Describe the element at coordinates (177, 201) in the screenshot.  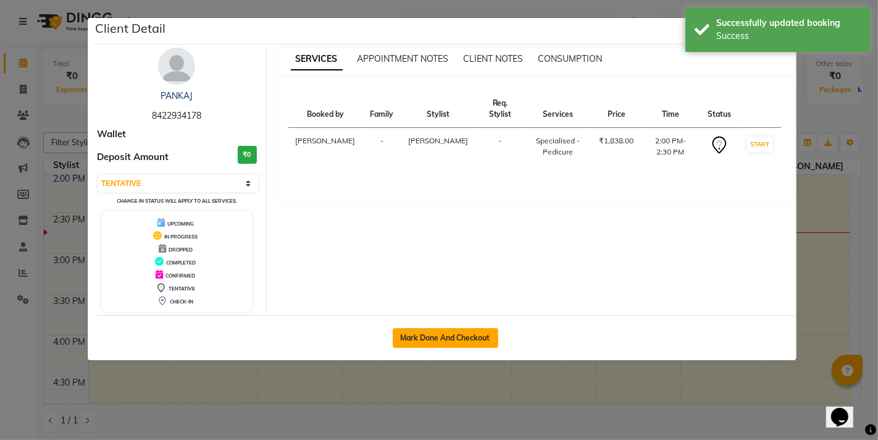
I see `small: Change in status will apply to all services.` at that location.